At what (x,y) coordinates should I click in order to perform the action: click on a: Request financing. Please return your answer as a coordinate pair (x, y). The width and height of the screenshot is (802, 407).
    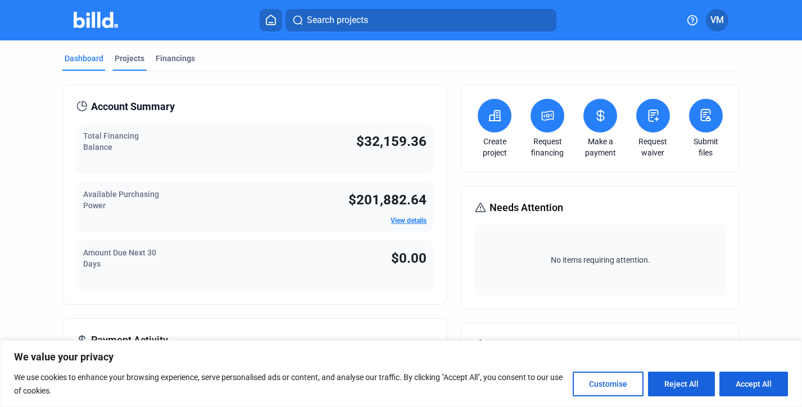
    Looking at the image, I should click on (547, 147).